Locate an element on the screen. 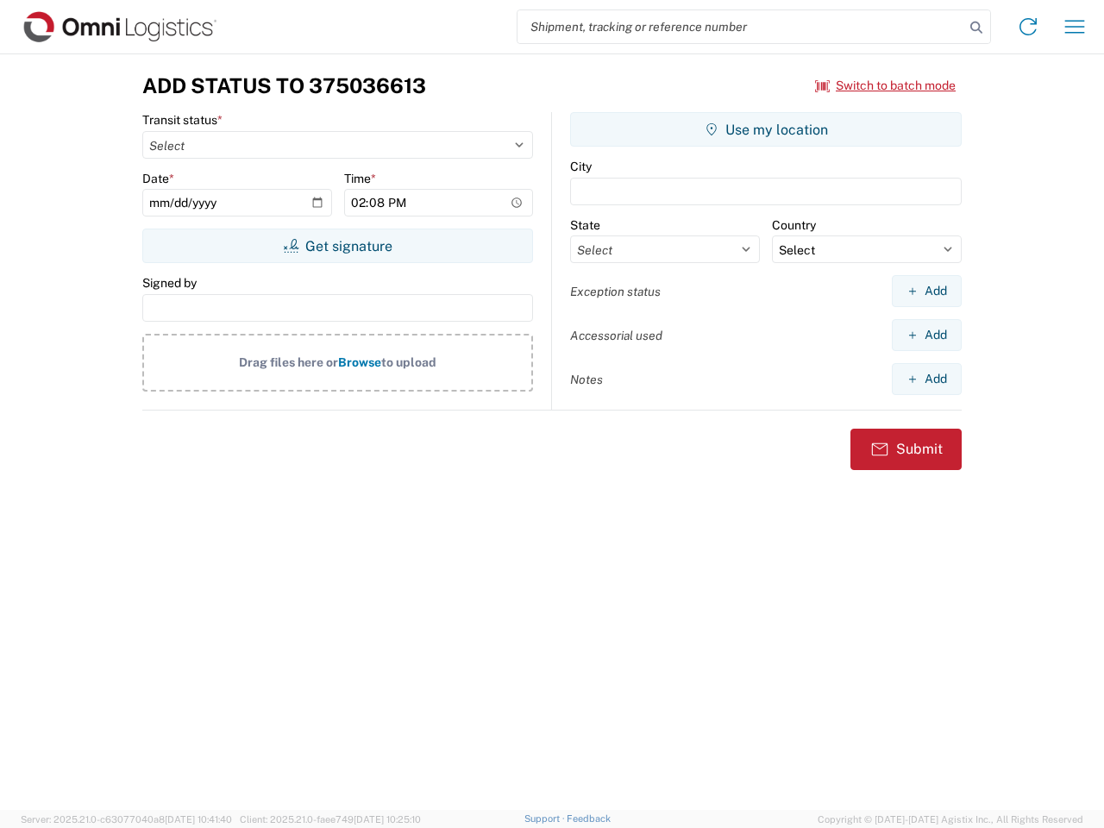 Image resolution: width=1104 pixels, height=828 pixels. label: Date is located at coordinates (158, 179).